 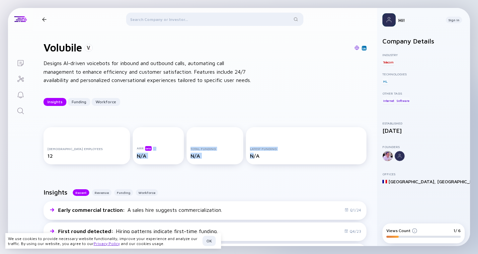 I want to click on img: Profile Picture, so click(x=389, y=20).